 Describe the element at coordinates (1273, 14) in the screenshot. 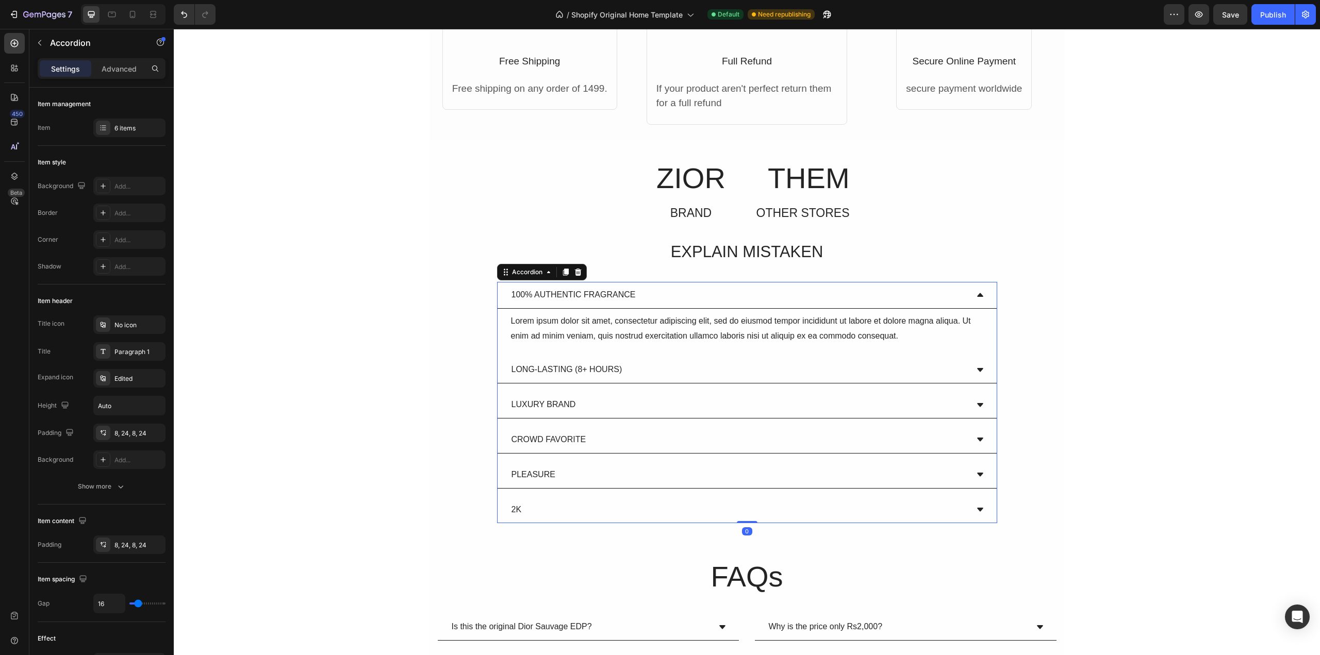

I see `div: Publish` at that location.